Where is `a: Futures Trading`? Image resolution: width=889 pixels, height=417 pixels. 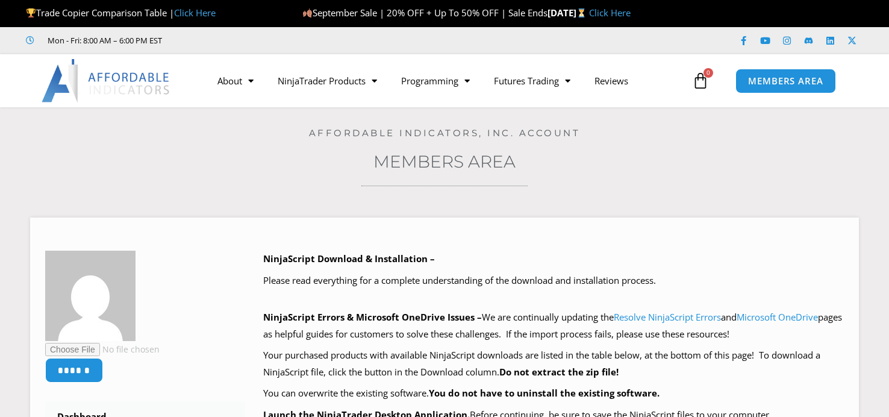
a: Futures Trading is located at coordinates (532, 81).